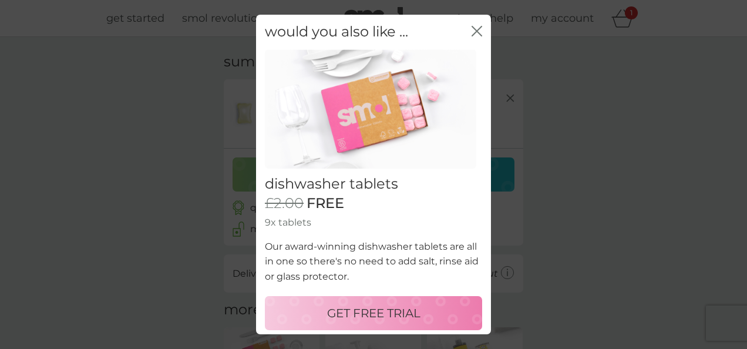  Describe the element at coordinates (337, 32) in the screenshot. I see `h2: would you also like ...` at that location.